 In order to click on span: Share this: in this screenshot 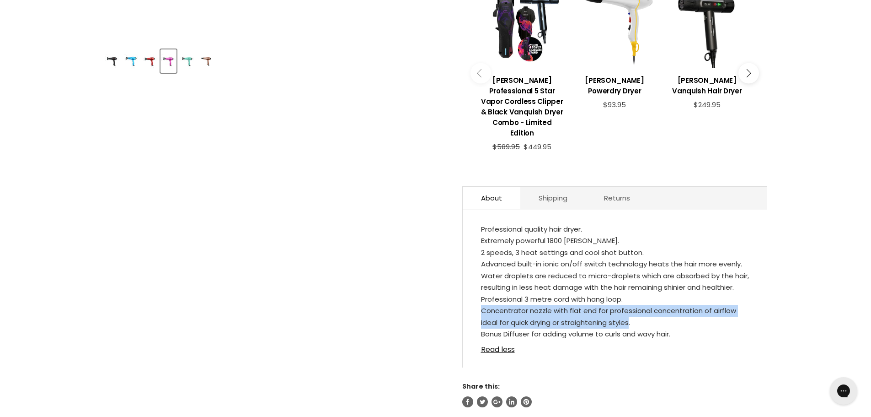, I will do `click(481, 386)`.